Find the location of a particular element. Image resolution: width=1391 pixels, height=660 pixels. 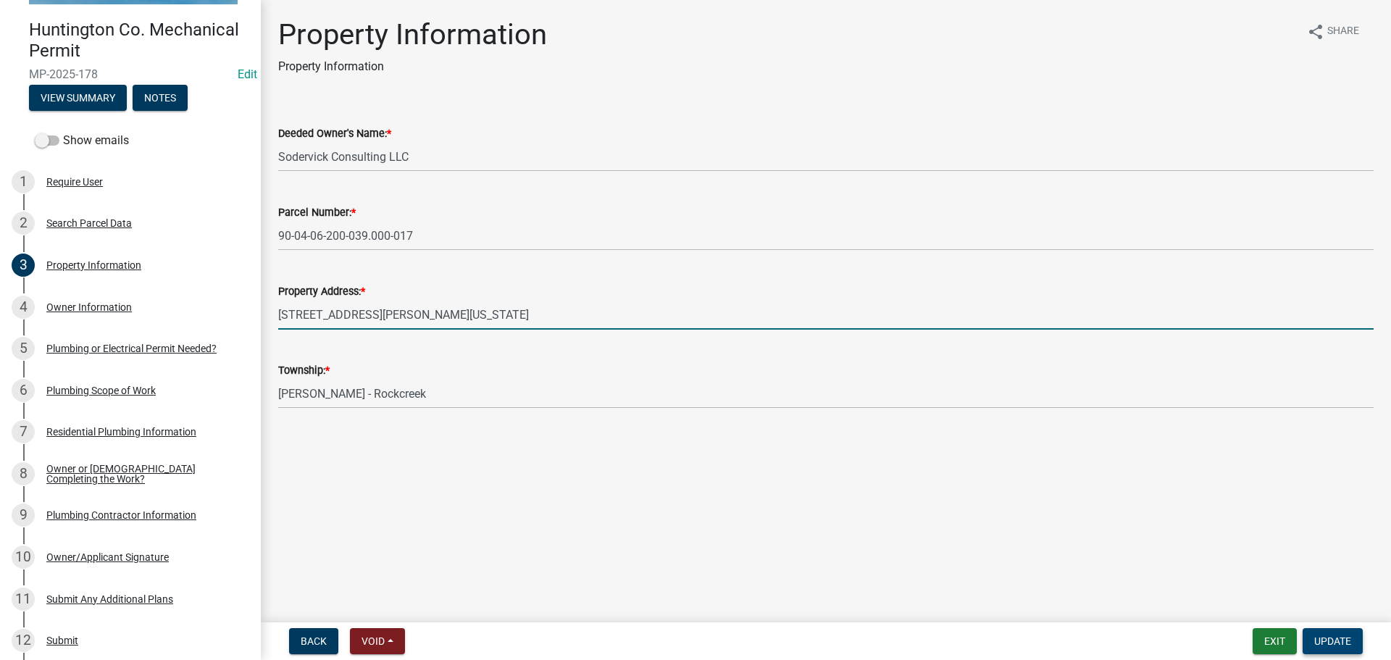

wm-modal-confirm: Notes is located at coordinates (160, 99).